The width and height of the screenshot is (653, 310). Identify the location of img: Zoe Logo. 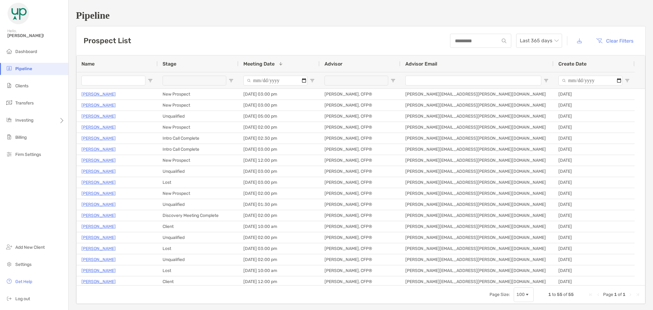
(18, 13).